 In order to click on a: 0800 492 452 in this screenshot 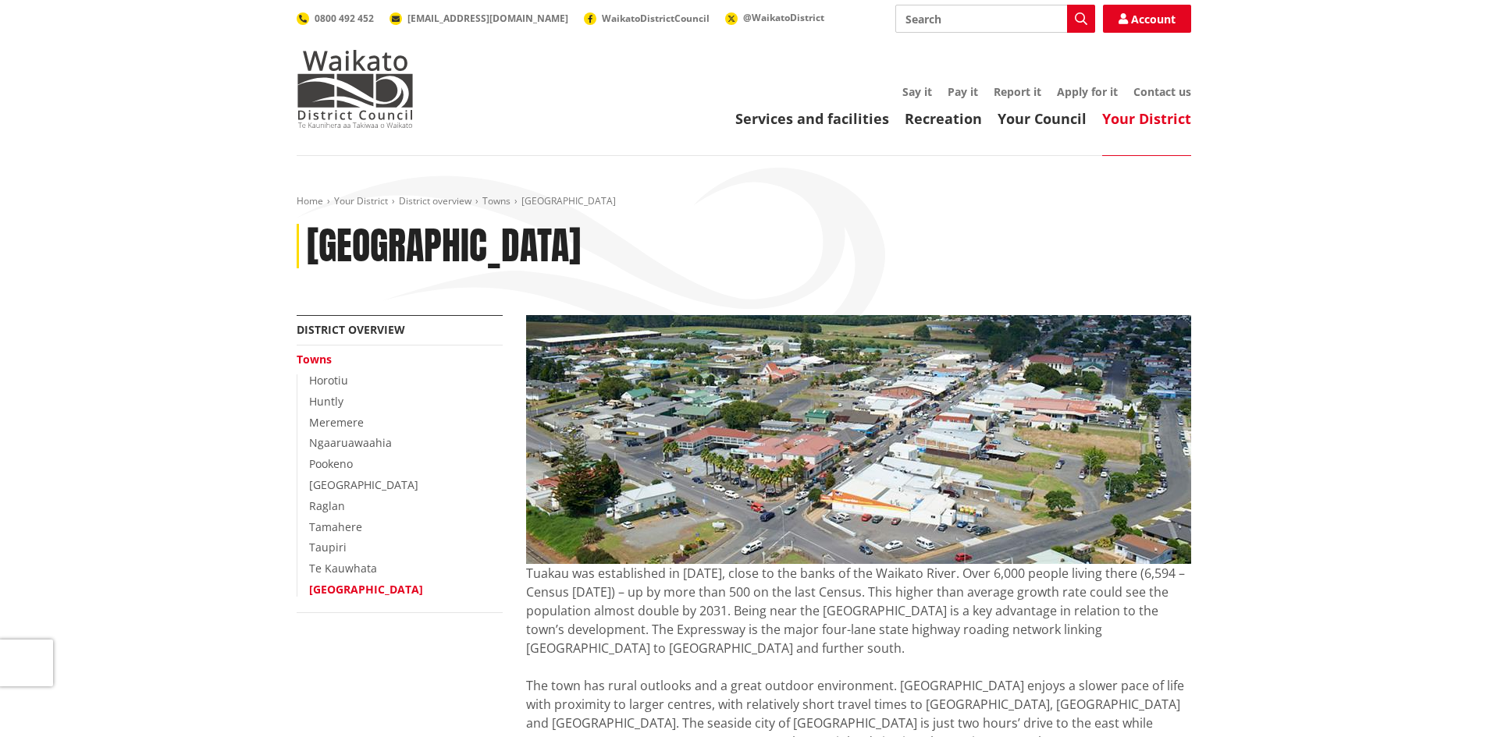, I will do `click(335, 18)`.